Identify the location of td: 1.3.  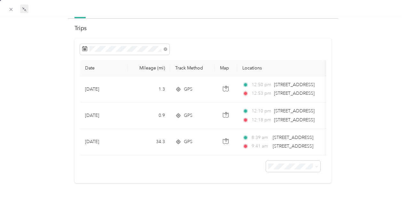
(149, 89).